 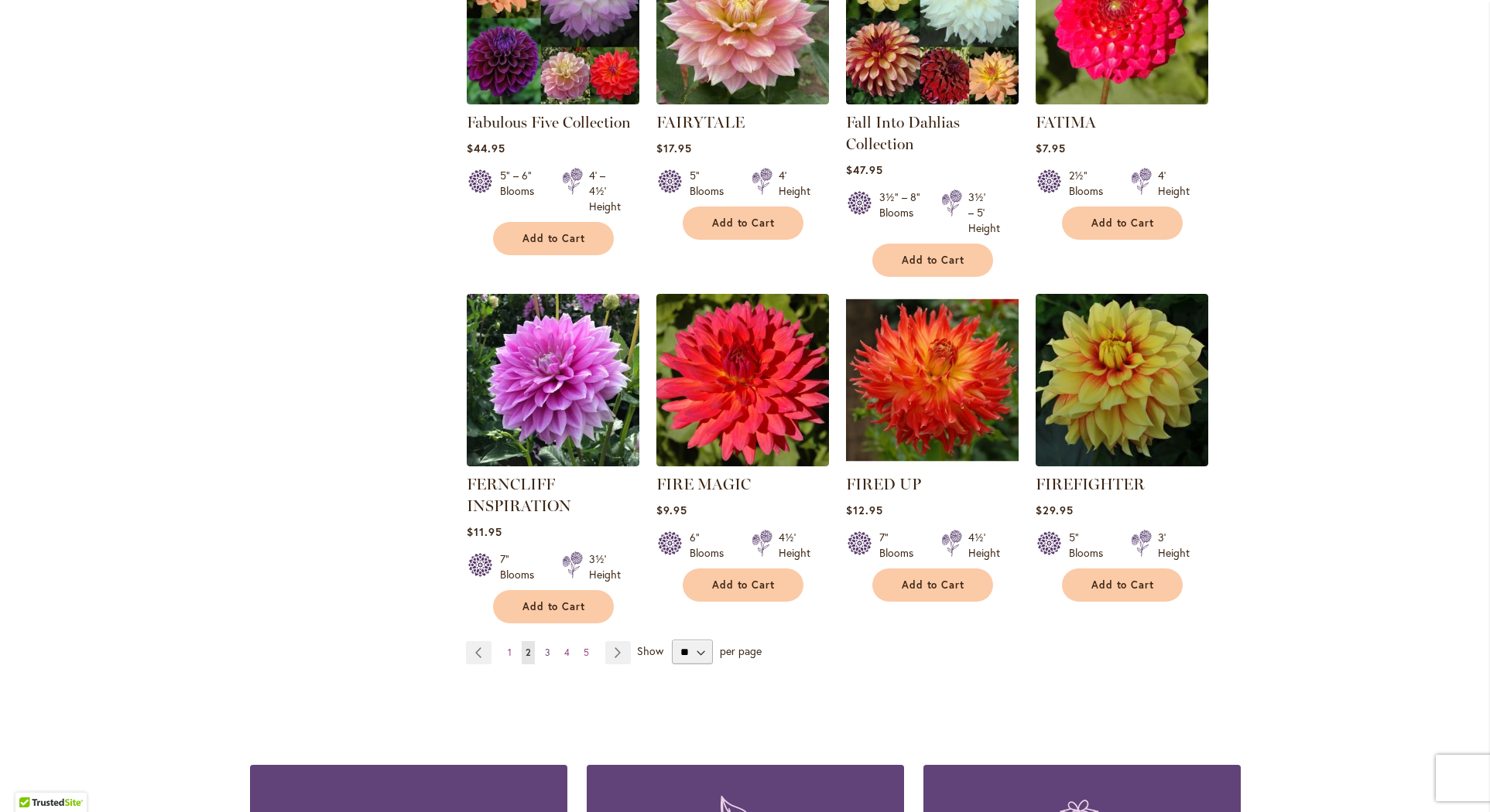 What do you see at coordinates (864, 169) in the screenshot?
I see `span: $47.95` at bounding box center [864, 169].